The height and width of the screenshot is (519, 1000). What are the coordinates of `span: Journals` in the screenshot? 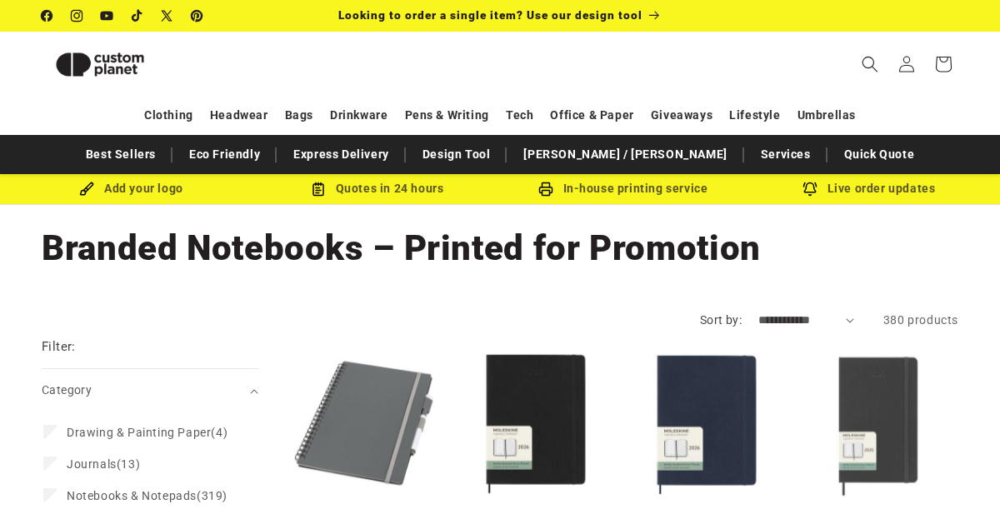 It's located at (92, 464).